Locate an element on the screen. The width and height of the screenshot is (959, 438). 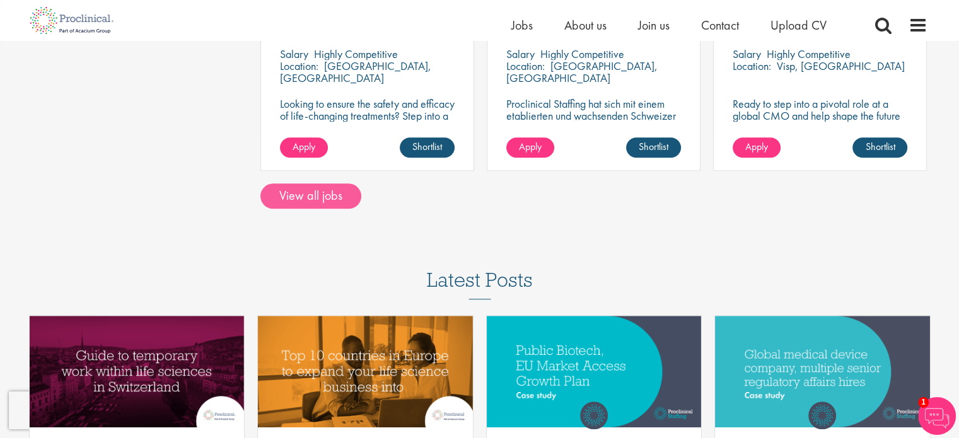
a: Upload CV is located at coordinates (798, 25).